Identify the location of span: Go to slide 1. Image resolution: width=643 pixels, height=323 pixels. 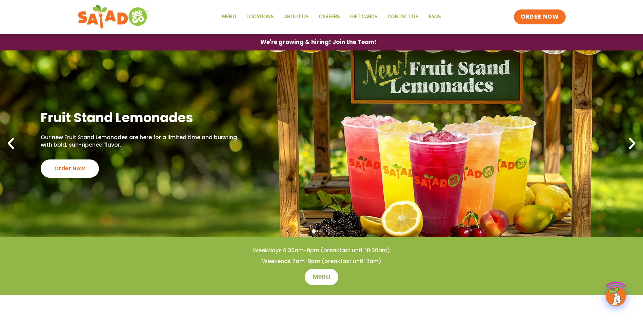
(313, 231).